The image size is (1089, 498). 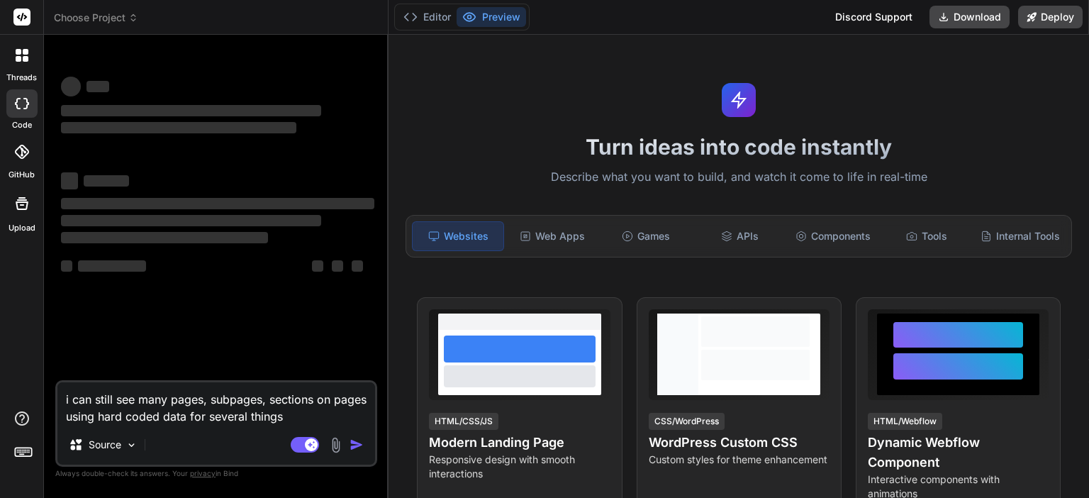 I want to click on button: Preview, so click(x=491, y=17).